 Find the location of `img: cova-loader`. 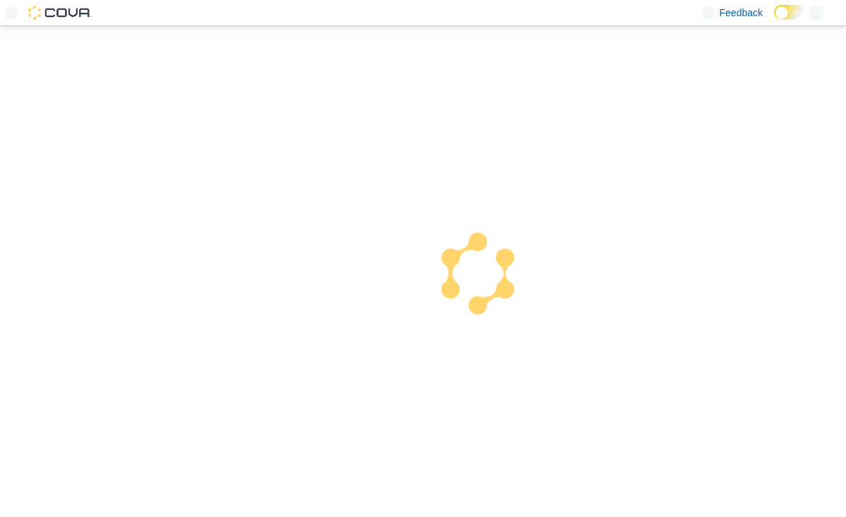

img: cova-loader is located at coordinates (476, 275).